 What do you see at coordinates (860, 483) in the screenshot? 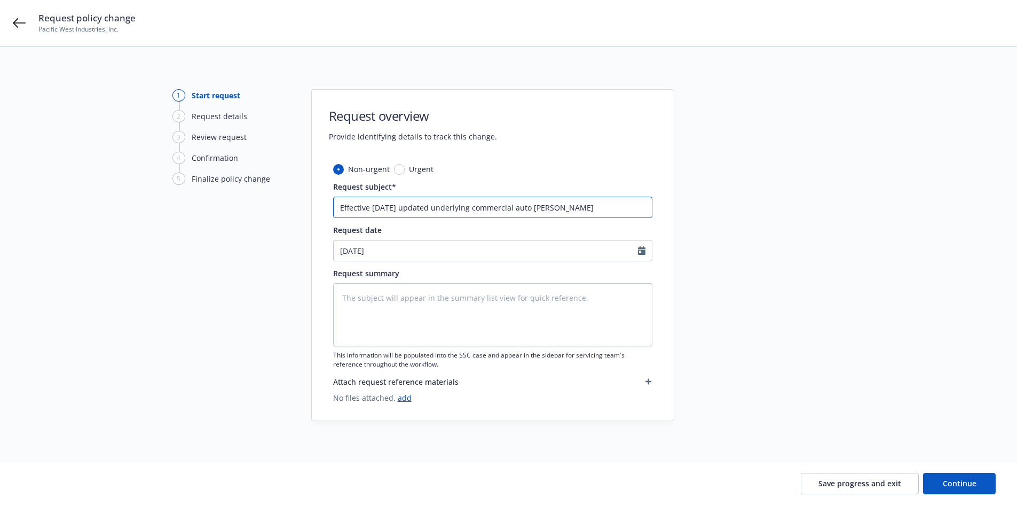
I see `button: Save progress and exit` at bounding box center [860, 483].